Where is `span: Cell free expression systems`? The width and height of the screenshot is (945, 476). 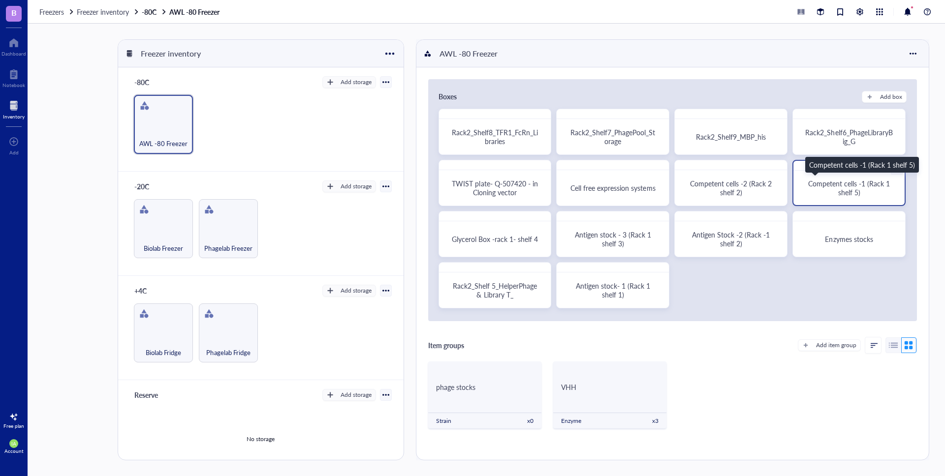
span: Cell free expression systems is located at coordinates (613, 188).